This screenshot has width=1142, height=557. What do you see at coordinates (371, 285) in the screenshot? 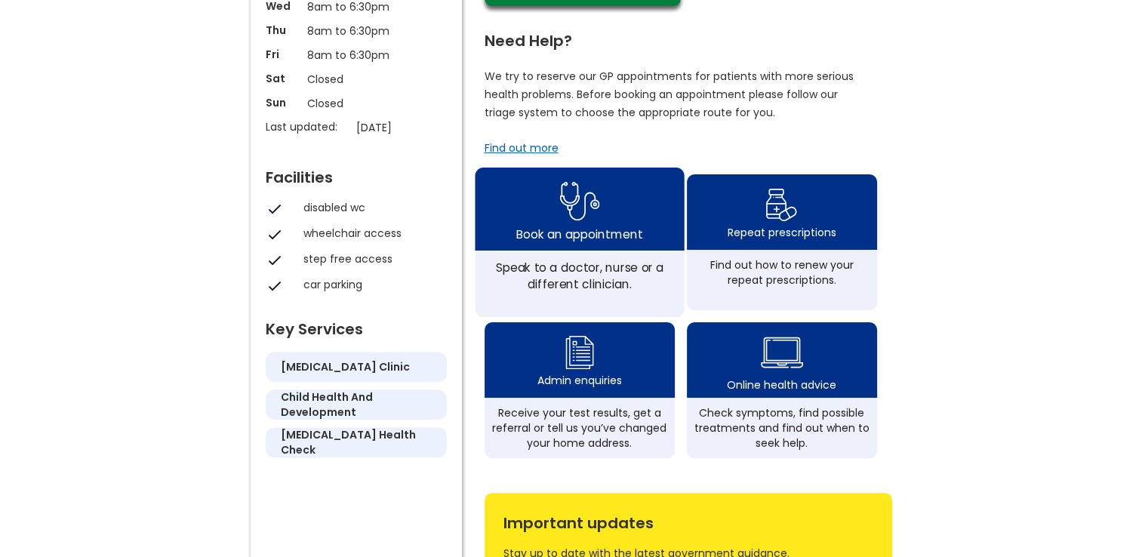
I see `div: car parking` at bounding box center [371, 285].